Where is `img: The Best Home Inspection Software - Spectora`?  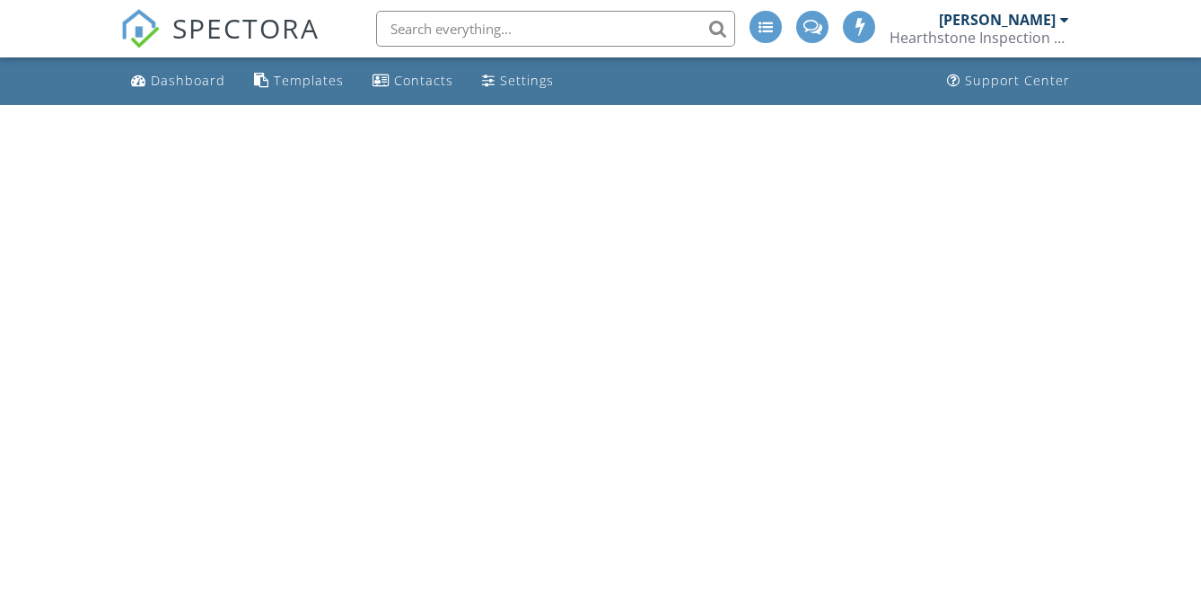 img: The Best Home Inspection Software - Spectora is located at coordinates (140, 29).